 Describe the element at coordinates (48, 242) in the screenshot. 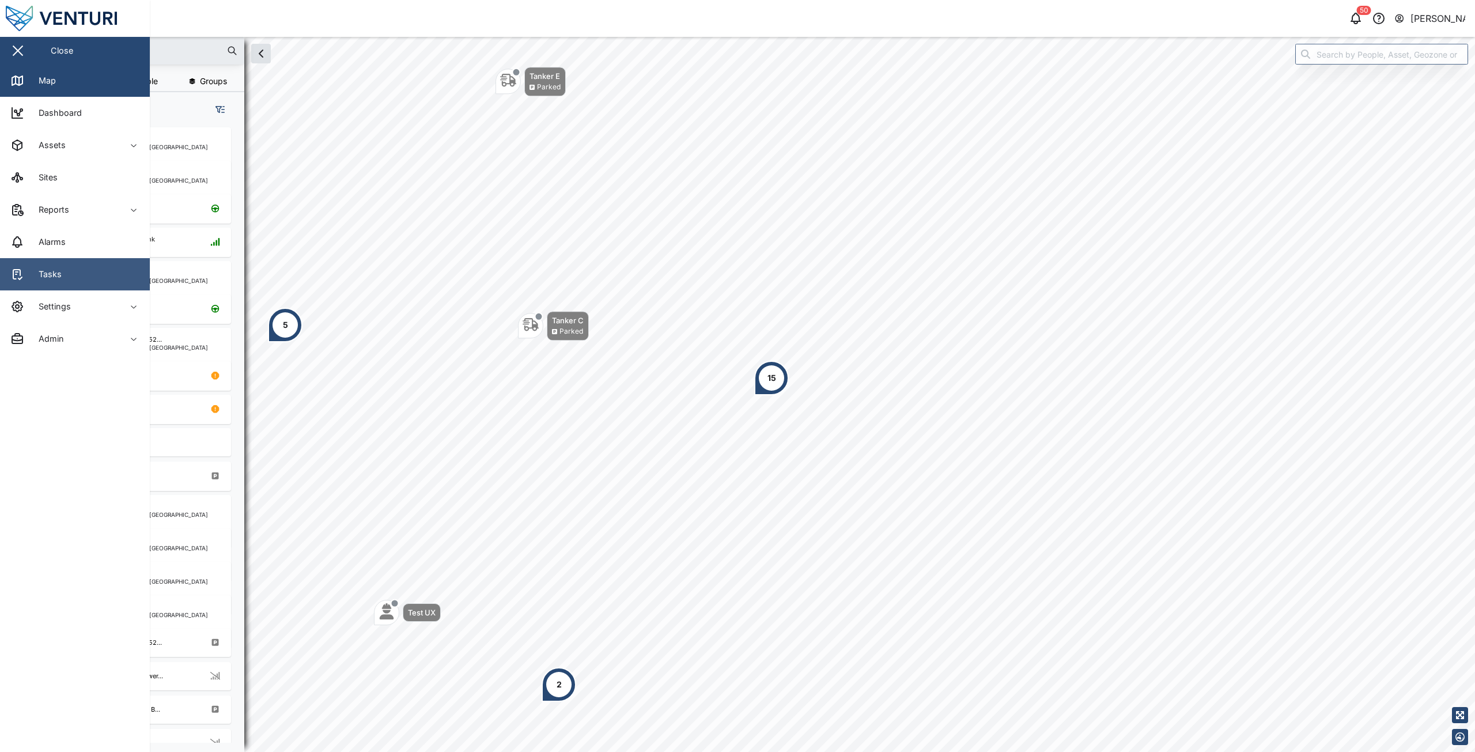

I see `div: Alarms` at that location.